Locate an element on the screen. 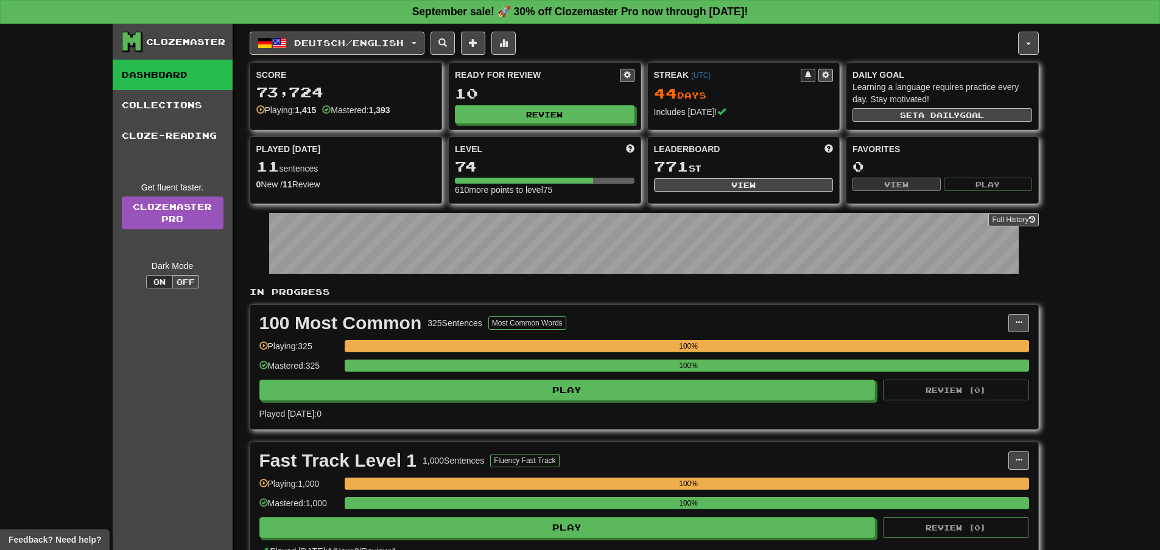 The height and width of the screenshot is (550, 1160). strong: 1,393 is located at coordinates (379, 110).